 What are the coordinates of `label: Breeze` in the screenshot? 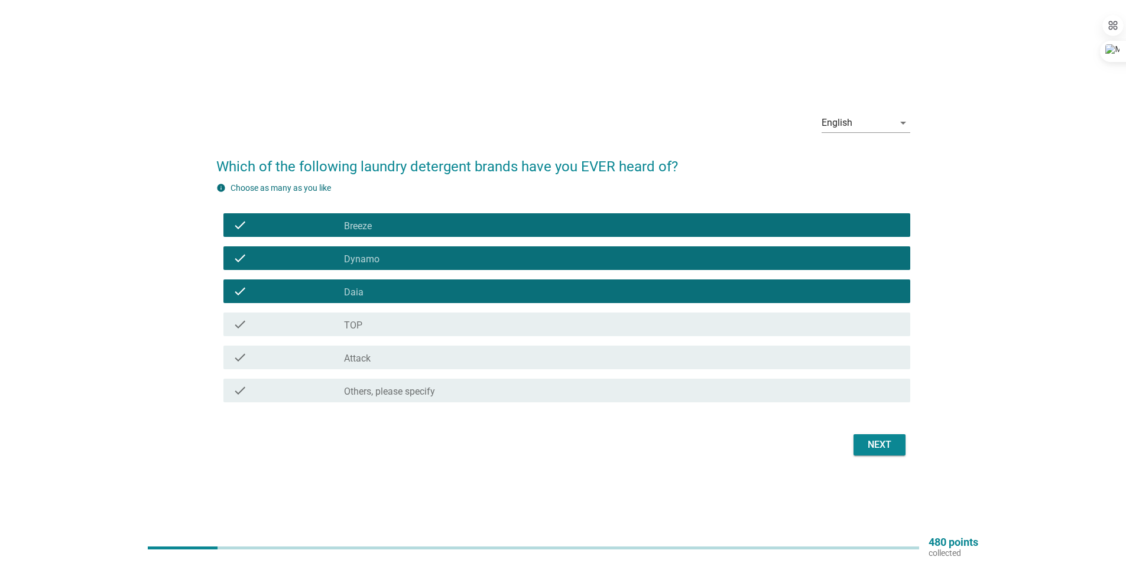 It's located at (358, 226).